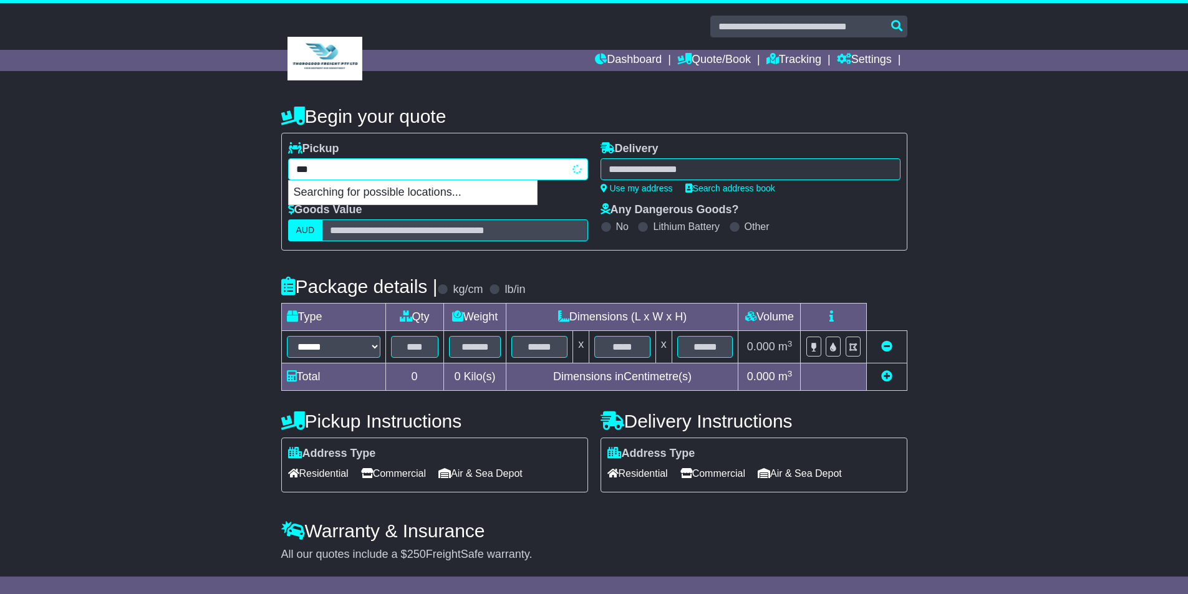  Describe the element at coordinates (414, 377) in the screenshot. I see `td: 0` at that location.